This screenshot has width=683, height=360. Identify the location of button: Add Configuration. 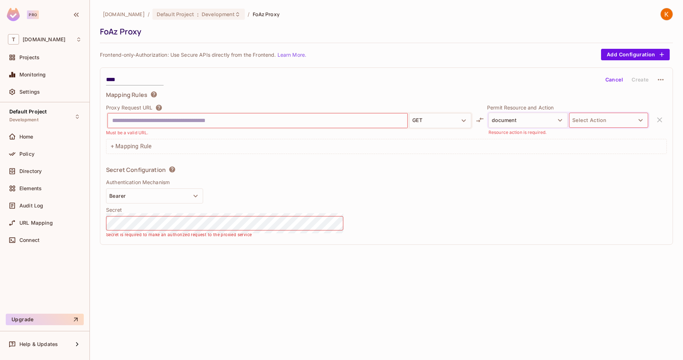
(635, 55).